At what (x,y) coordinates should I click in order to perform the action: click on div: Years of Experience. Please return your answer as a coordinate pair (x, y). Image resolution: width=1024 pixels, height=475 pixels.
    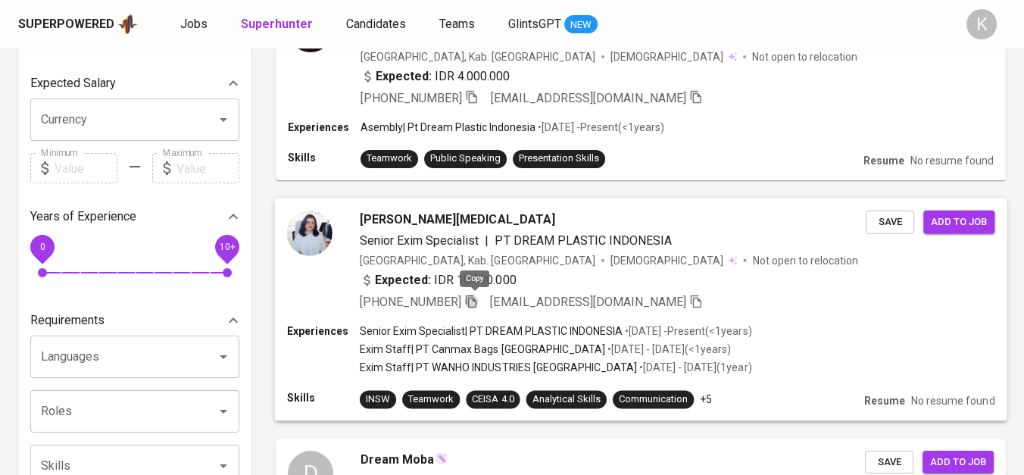
    Looking at the image, I should click on (135, 217).